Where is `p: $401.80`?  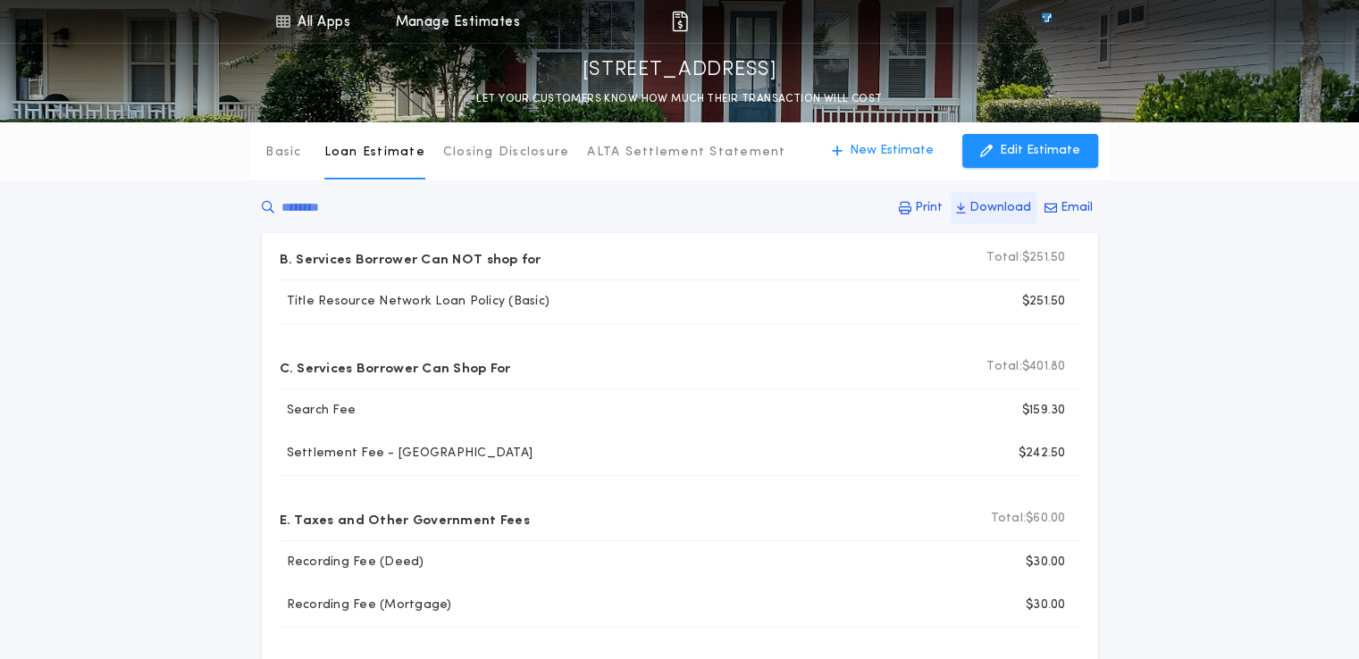 p: $401.80 is located at coordinates (1026, 367).